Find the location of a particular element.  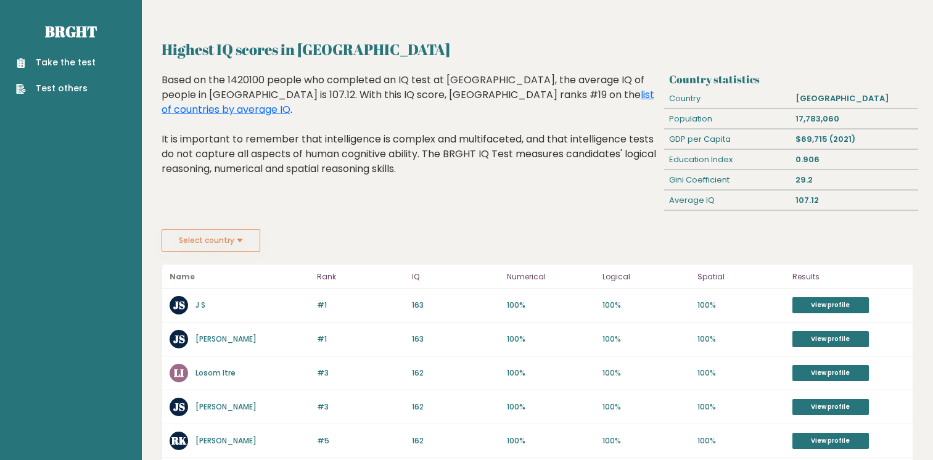

h3: Country statistics is located at coordinates (791, 79).